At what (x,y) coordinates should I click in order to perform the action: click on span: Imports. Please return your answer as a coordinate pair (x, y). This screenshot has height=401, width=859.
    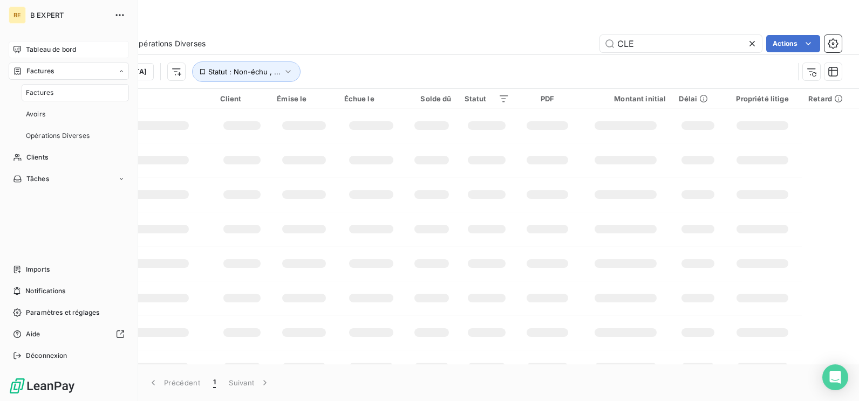
    Looking at the image, I should click on (38, 270).